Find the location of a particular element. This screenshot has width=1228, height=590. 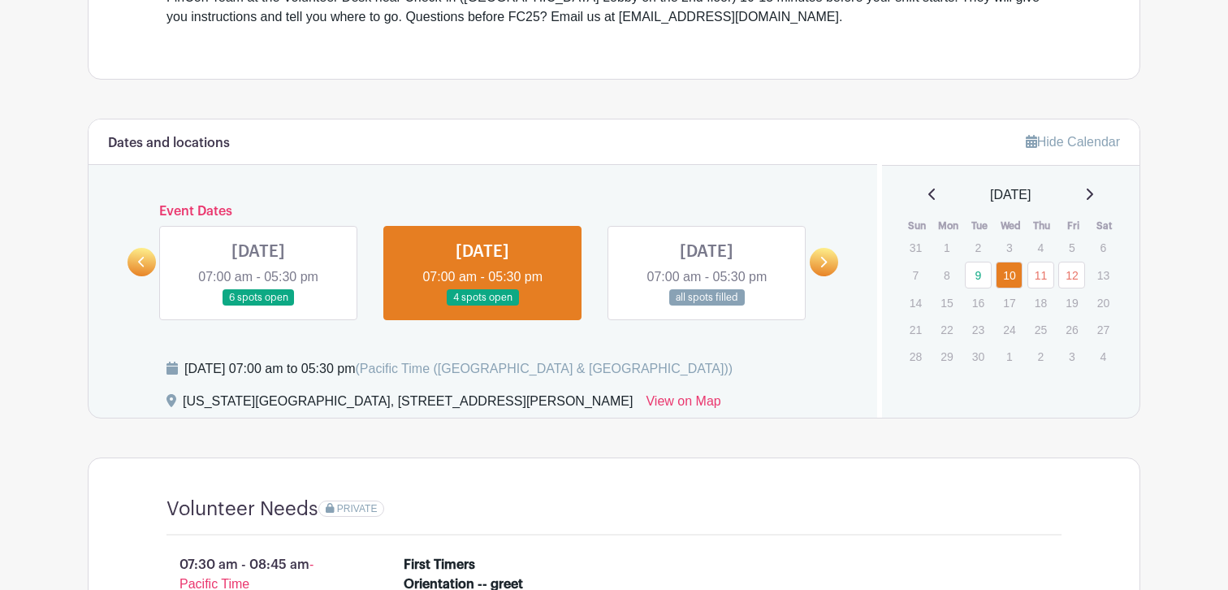

p: 5 is located at coordinates (1071, 247).